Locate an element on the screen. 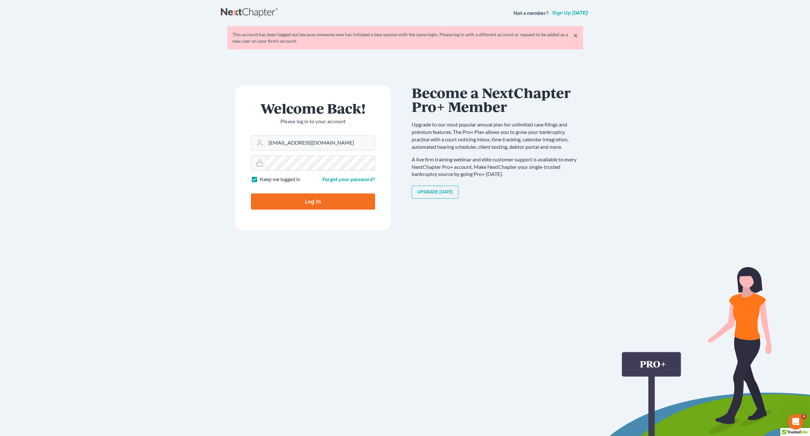 The width and height of the screenshot is (810, 436). div: This account has been logged out because someone new has initiated a new session with the same lo... is located at coordinates (405, 38).